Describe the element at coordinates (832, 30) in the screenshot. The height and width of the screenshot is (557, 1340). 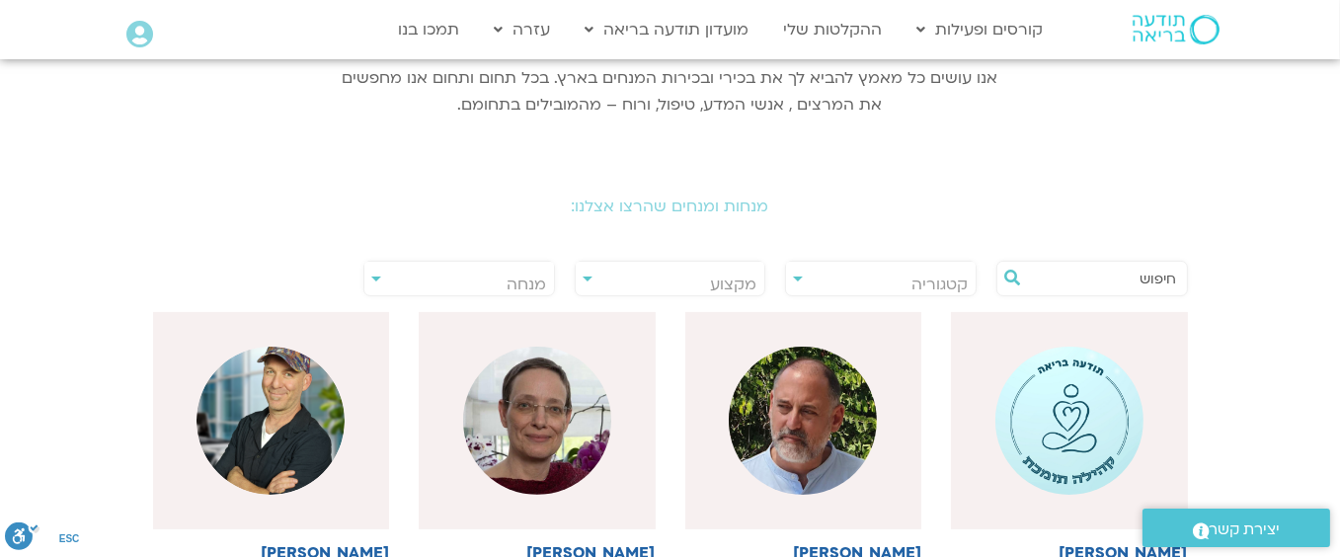
I see `a: ההקלטות שלי` at that location.